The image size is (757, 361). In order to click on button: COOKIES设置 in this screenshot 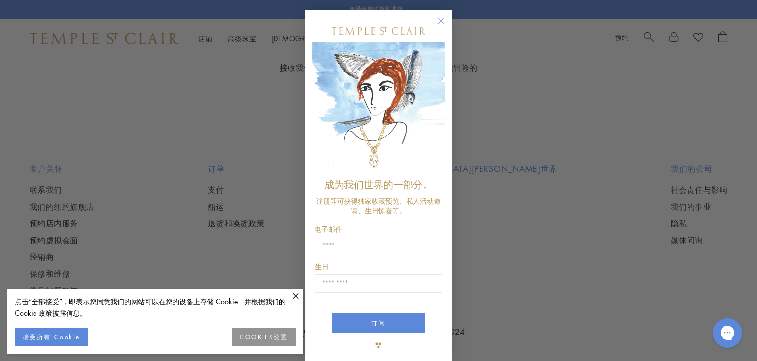, I will do `click(264, 337)`.